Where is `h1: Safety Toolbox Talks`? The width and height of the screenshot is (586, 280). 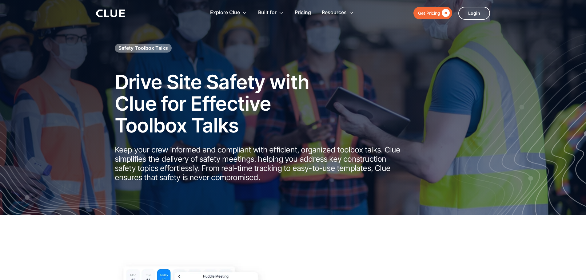 h1: Safety Toolbox Talks is located at coordinates (143, 48).